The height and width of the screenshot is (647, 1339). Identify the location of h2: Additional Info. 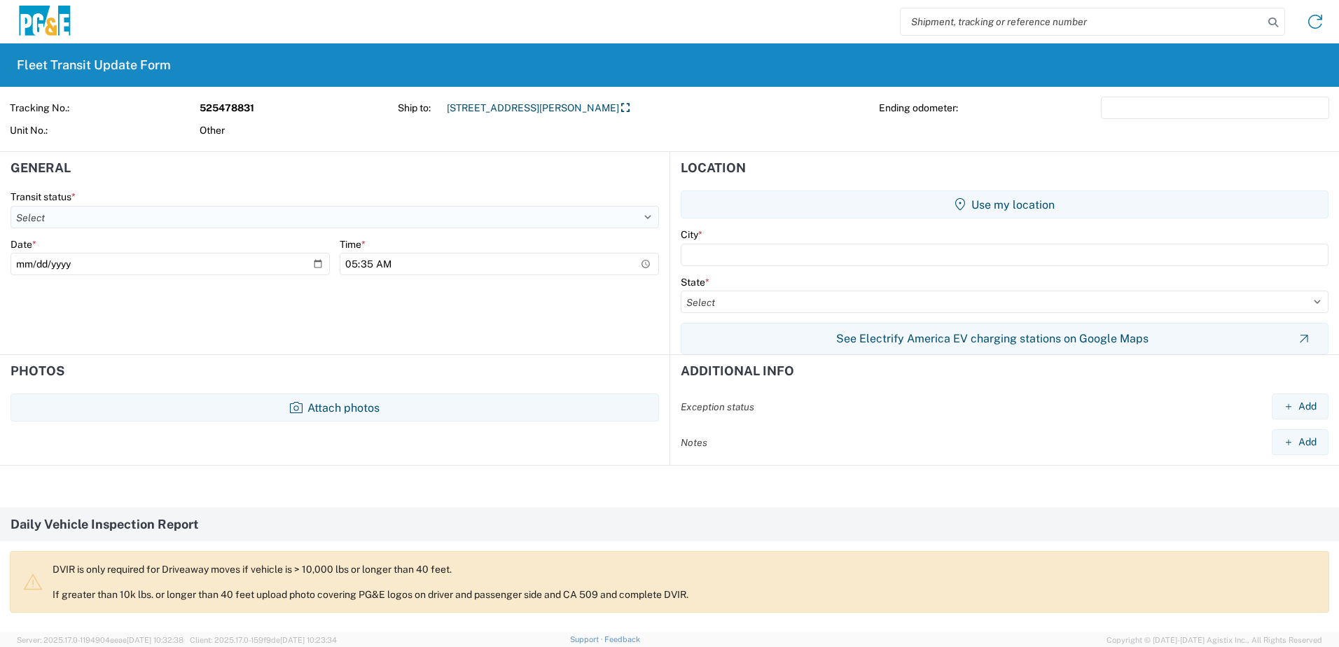
(737, 371).